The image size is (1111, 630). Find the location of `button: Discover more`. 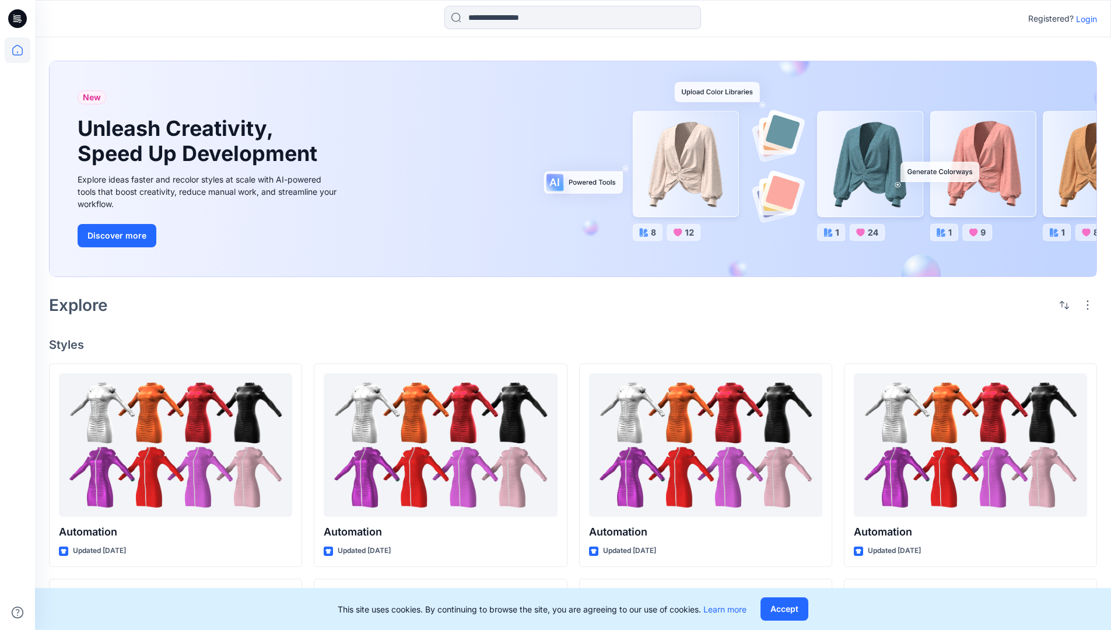

button: Discover more is located at coordinates (117, 236).